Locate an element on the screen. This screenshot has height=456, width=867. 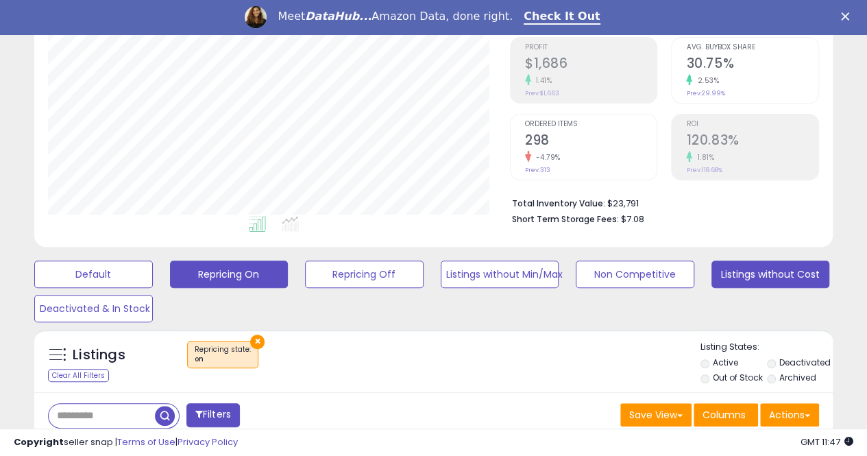
h2: $1,686 is located at coordinates (591, 64).